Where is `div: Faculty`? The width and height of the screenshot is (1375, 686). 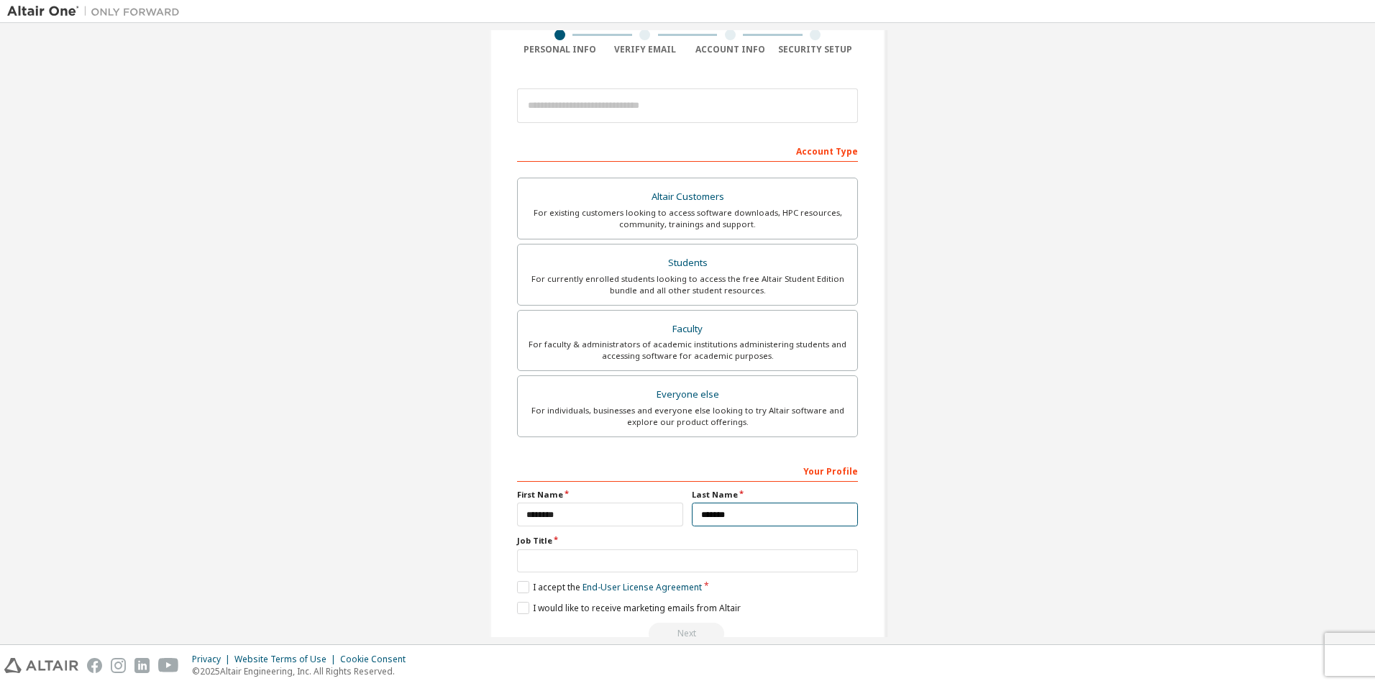 div: Faculty is located at coordinates (688, 329).